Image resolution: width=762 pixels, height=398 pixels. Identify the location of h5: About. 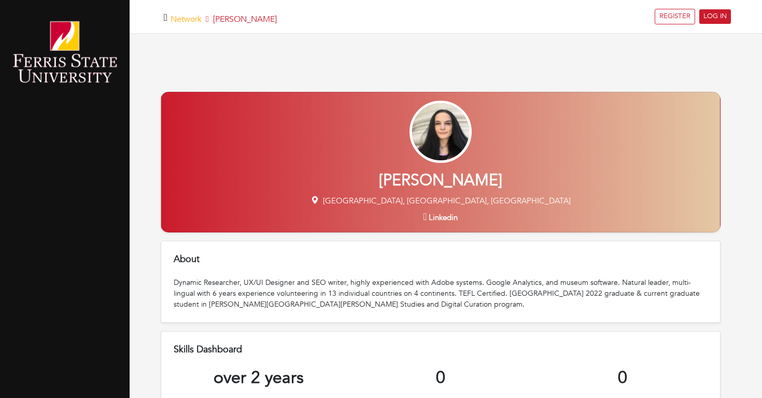
(441, 259).